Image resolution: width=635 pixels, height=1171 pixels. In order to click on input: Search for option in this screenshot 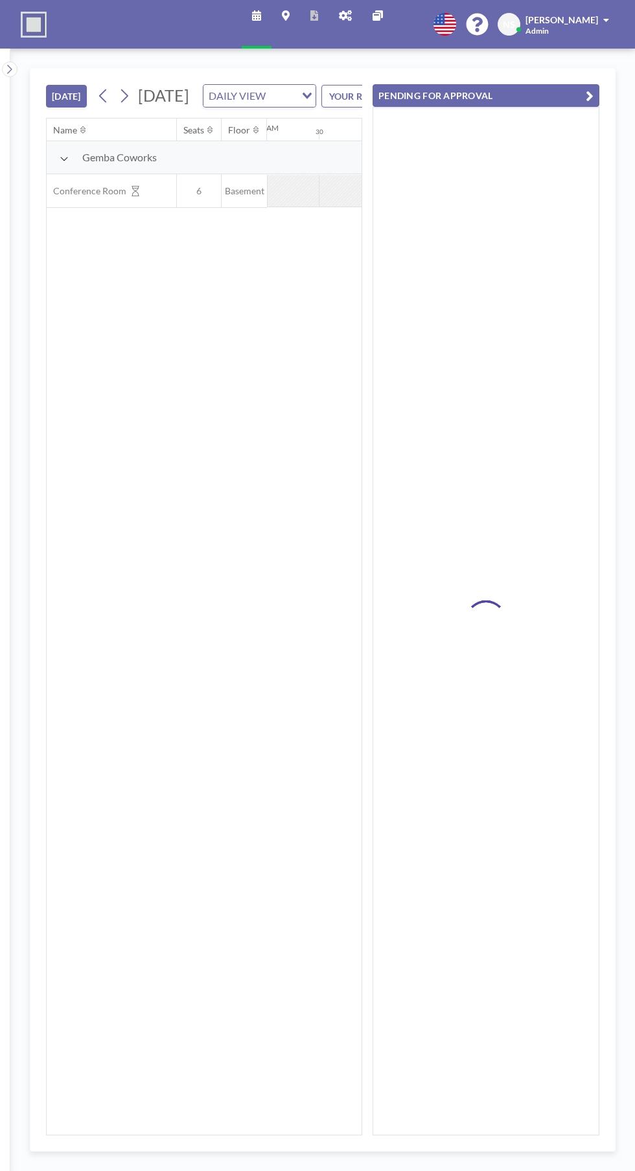, I will do `click(282, 96)`.